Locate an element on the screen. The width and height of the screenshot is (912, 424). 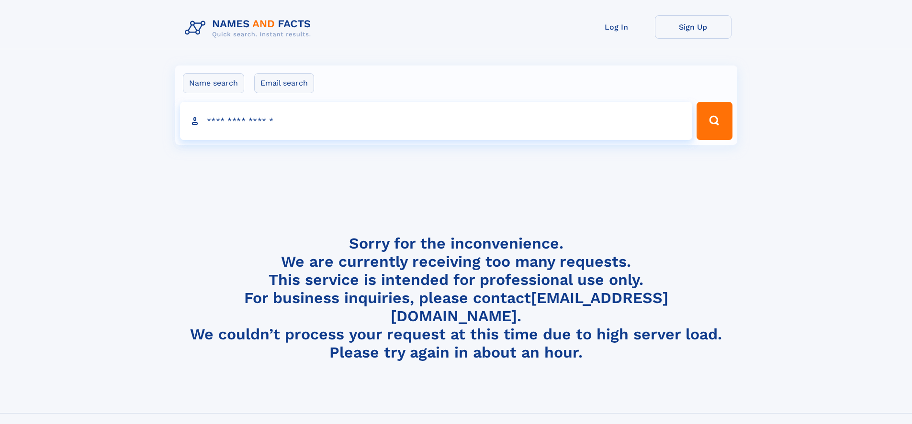
input: search input is located at coordinates (436, 121).